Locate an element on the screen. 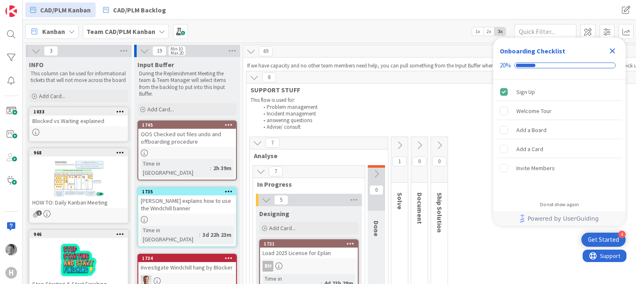 The width and height of the screenshot is (636, 284). div: 1721Load 2025 License for Eplan is located at coordinates (309, 249).